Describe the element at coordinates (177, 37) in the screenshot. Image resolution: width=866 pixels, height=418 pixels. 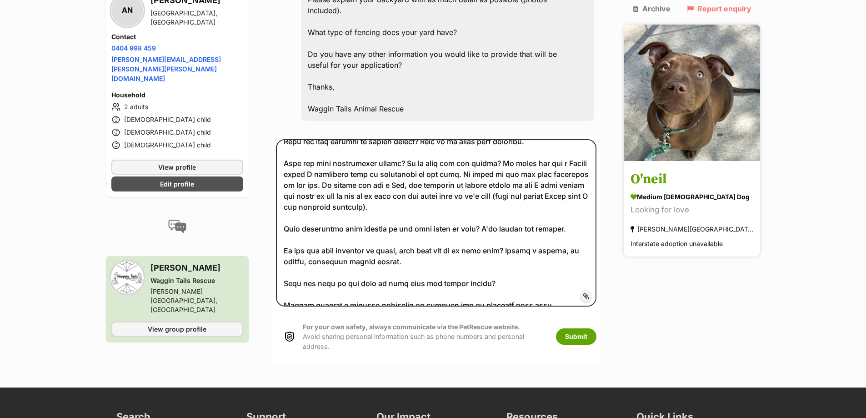
I see `h4: Contact` at that location.